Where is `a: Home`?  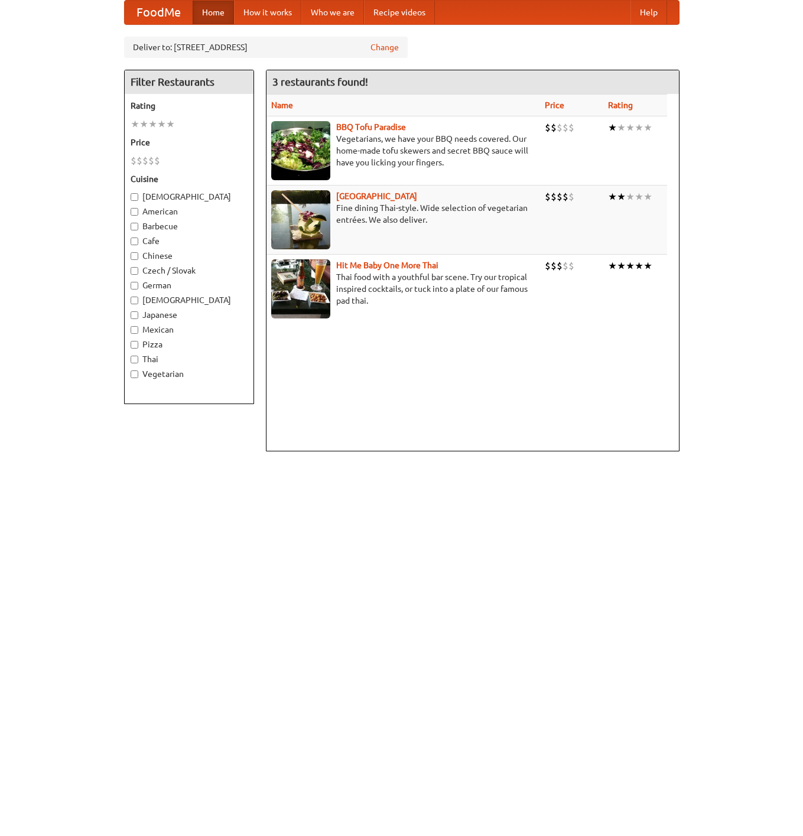
a: Home is located at coordinates (213, 12).